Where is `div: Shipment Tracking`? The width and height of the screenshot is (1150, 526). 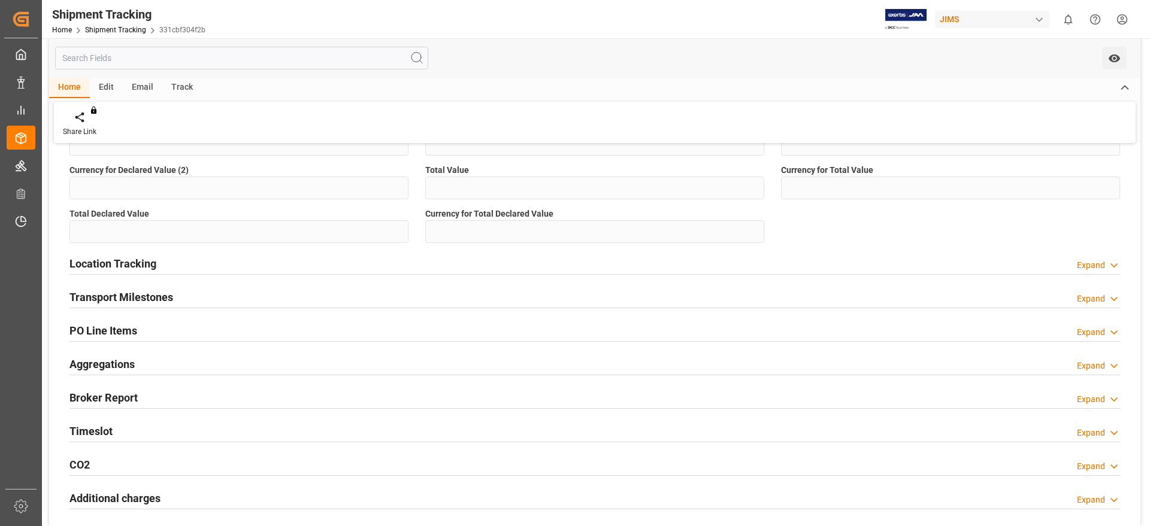
div: Shipment Tracking is located at coordinates (129, 14).